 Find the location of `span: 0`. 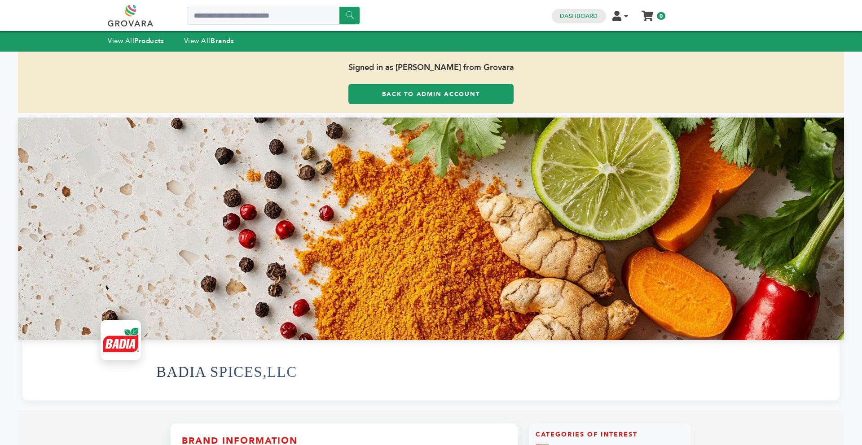

span: 0 is located at coordinates (661, 16).